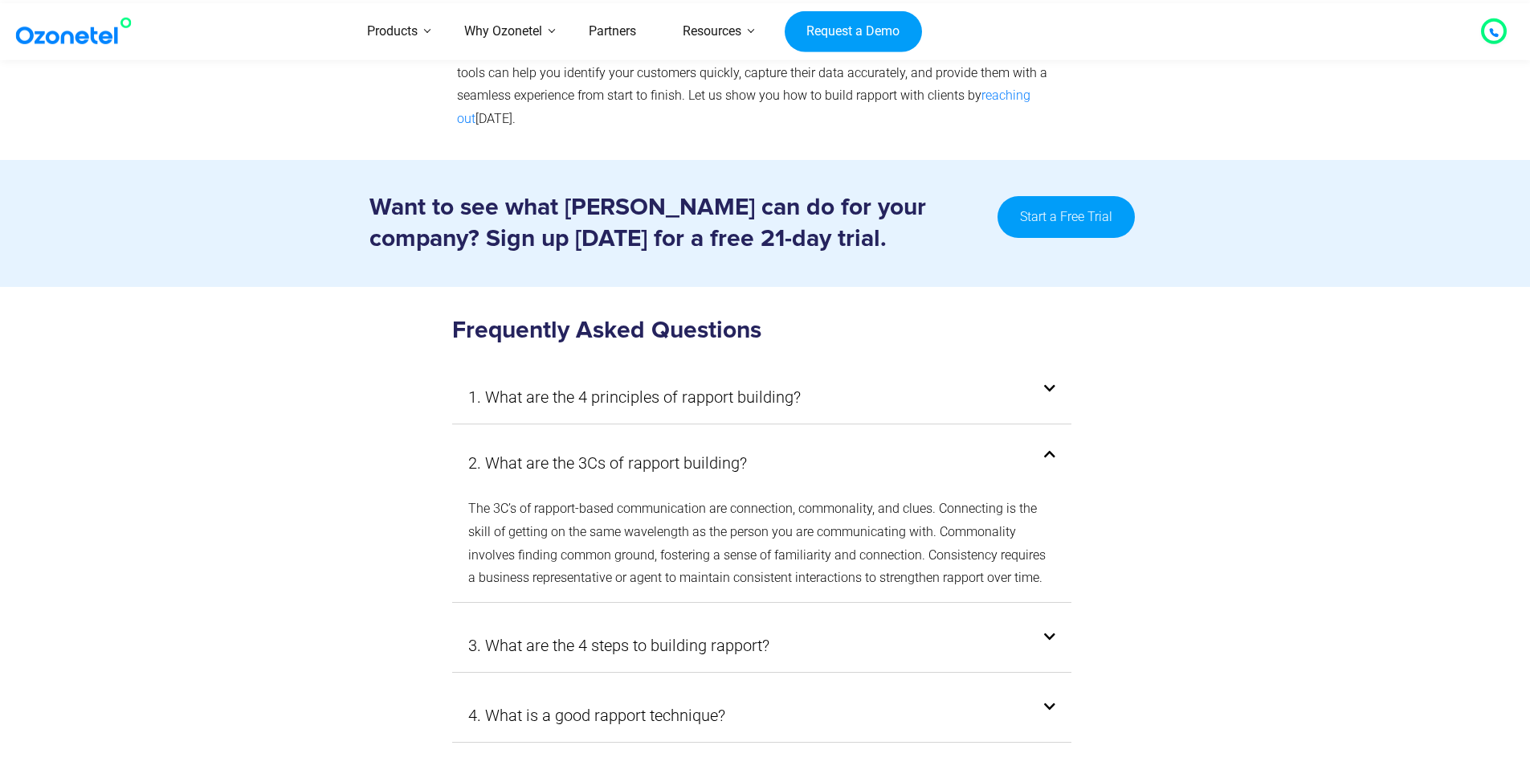 This screenshot has width=1530, height=766. What do you see at coordinates (762, 715) in the screenshot?
I see `div: 4. What is a good rapport technique?` at bounding box center [762, 715].